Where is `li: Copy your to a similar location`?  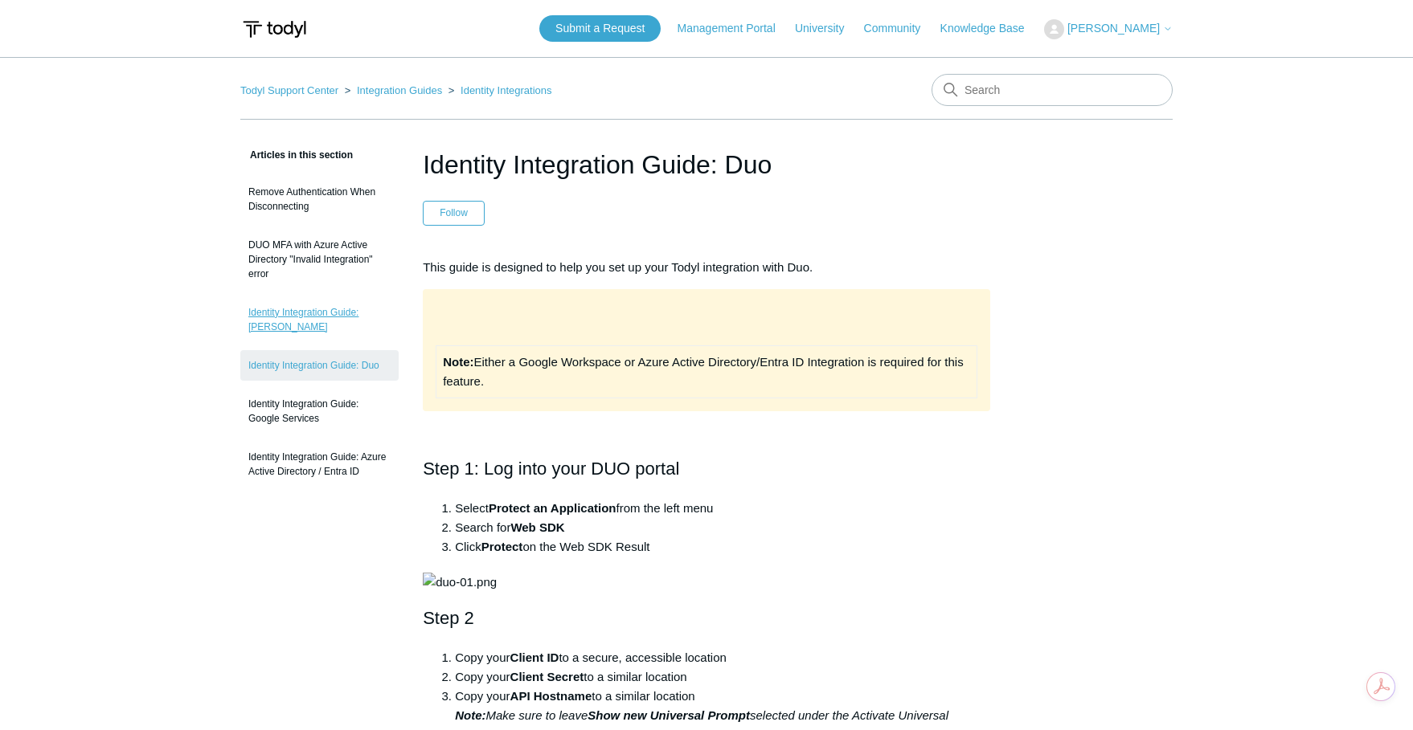
li: Copy your to a similar location is located at coordinates (722, 677).